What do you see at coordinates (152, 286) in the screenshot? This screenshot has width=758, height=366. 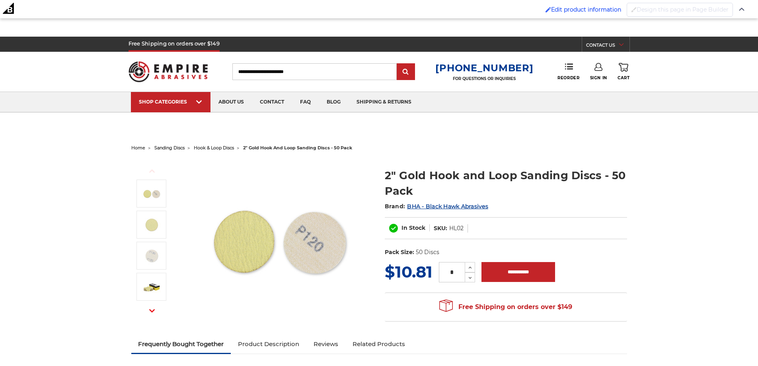 I see `img: 50 pack - gold 2 inch hook and loop sanding discs` at bounding box center [152, 286].